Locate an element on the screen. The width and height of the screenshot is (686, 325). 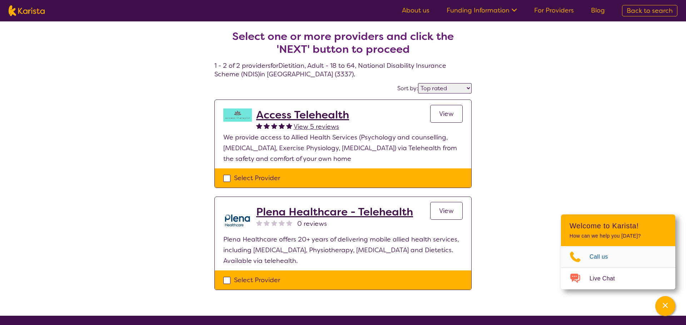
span: Back to search is located at coordinates (649, 11).